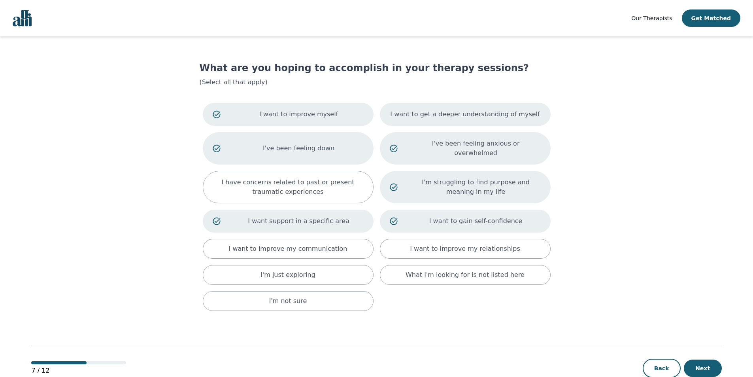 This screenshot has width=753, height=377. Describe the element at coordinates (476, 221) in the screenshot. I see `p: I want to gain self-confidence` at that location.